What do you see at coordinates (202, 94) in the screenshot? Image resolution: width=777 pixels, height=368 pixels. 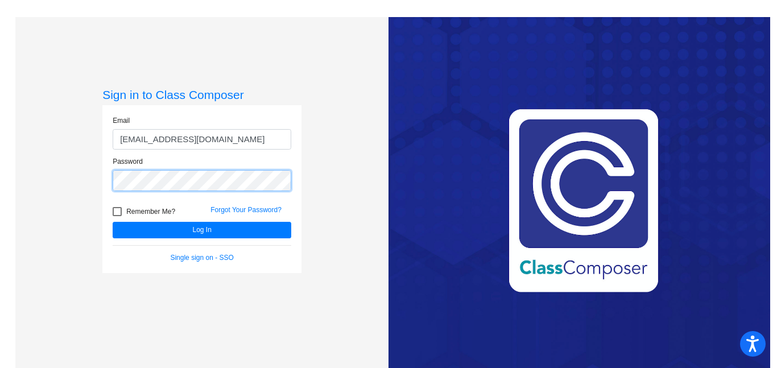 I see `h3: Sign in to Class Composer` at bounding box center [202, 94].